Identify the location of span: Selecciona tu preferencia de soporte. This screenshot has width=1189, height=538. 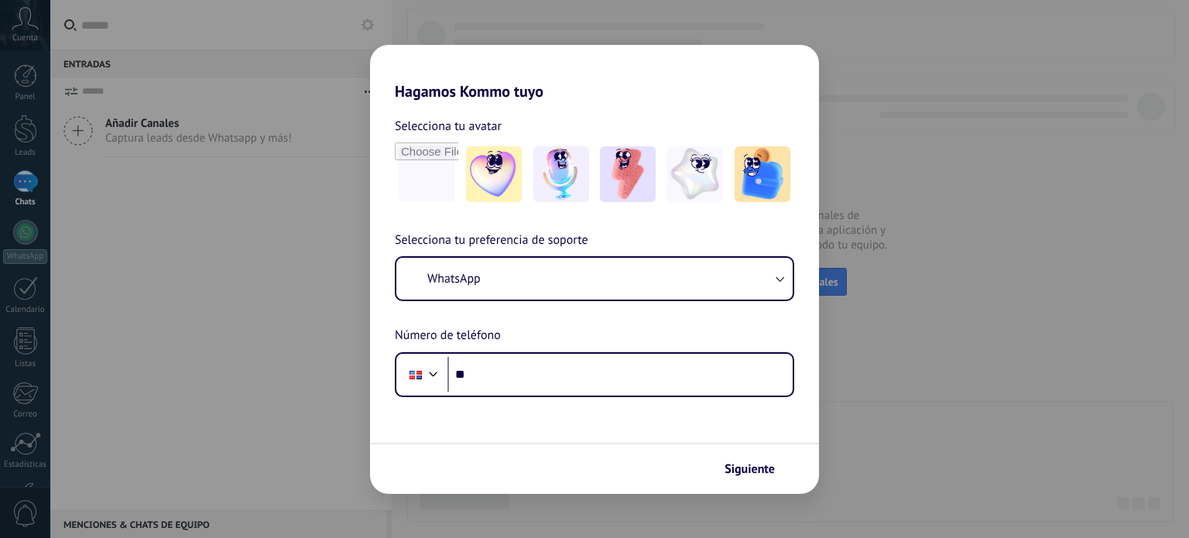
(491, 241).